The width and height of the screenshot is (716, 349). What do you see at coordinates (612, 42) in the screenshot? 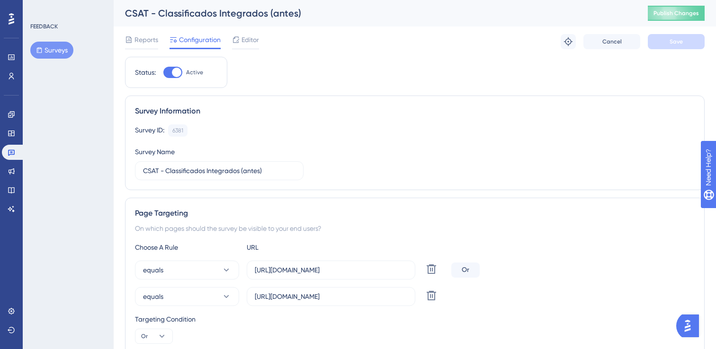
I see `button: Cancel` at bounding box center [612, 42].